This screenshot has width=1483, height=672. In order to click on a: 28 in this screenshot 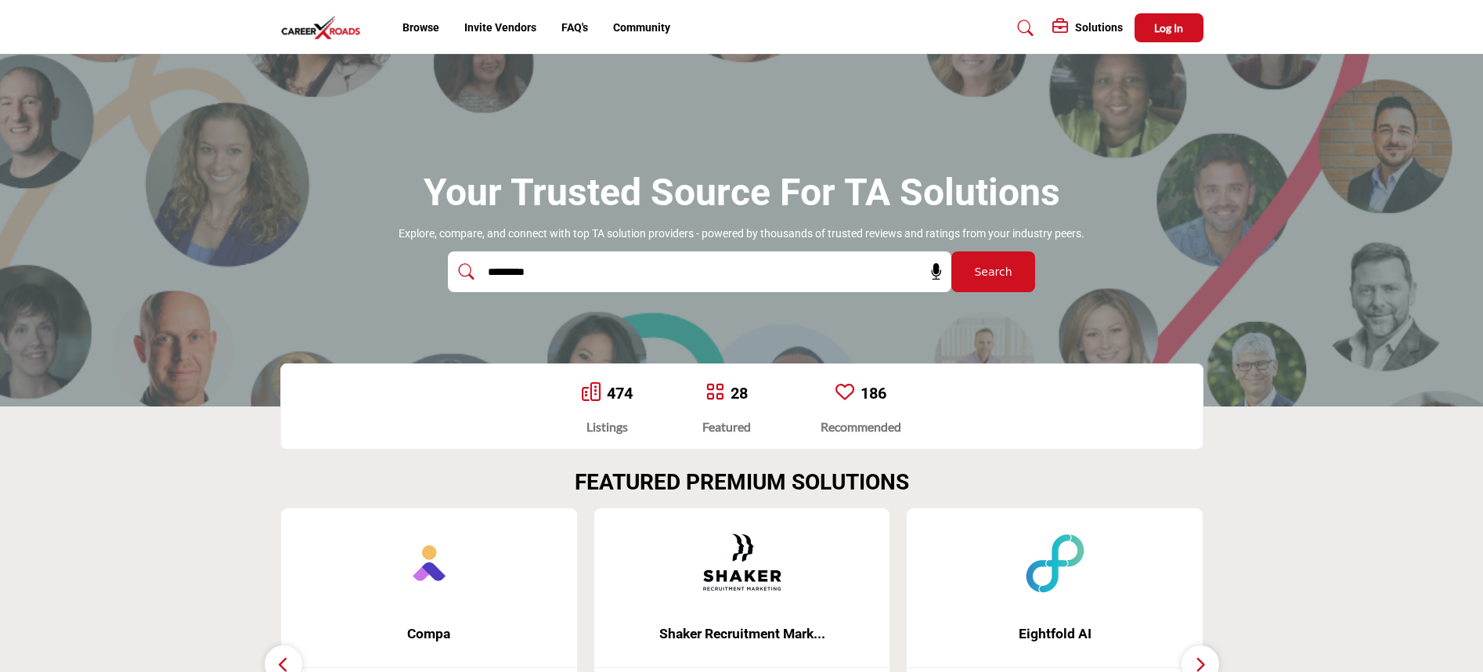, I will do `click(739, 393)`.